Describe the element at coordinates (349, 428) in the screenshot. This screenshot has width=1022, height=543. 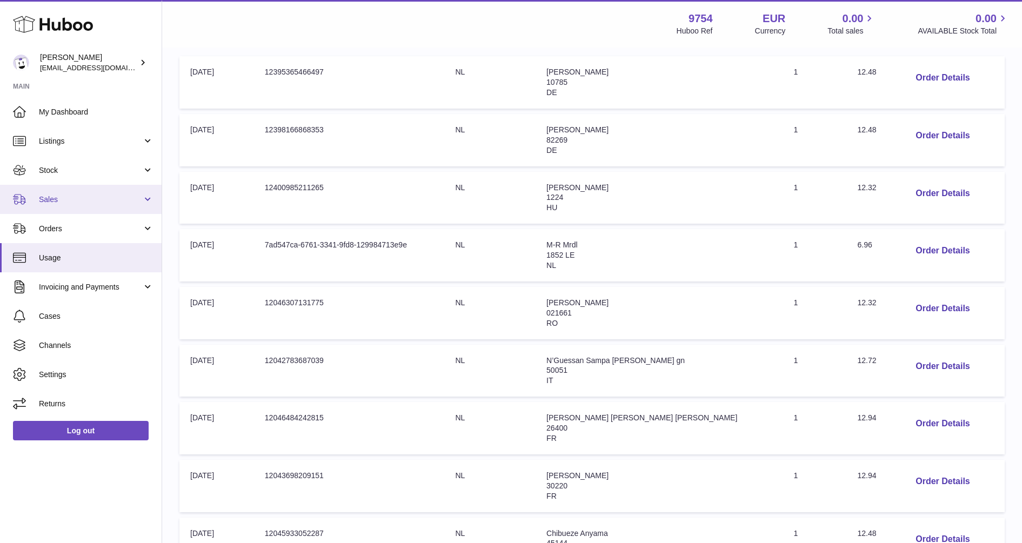
I see `td: 12046484242815` at that location.